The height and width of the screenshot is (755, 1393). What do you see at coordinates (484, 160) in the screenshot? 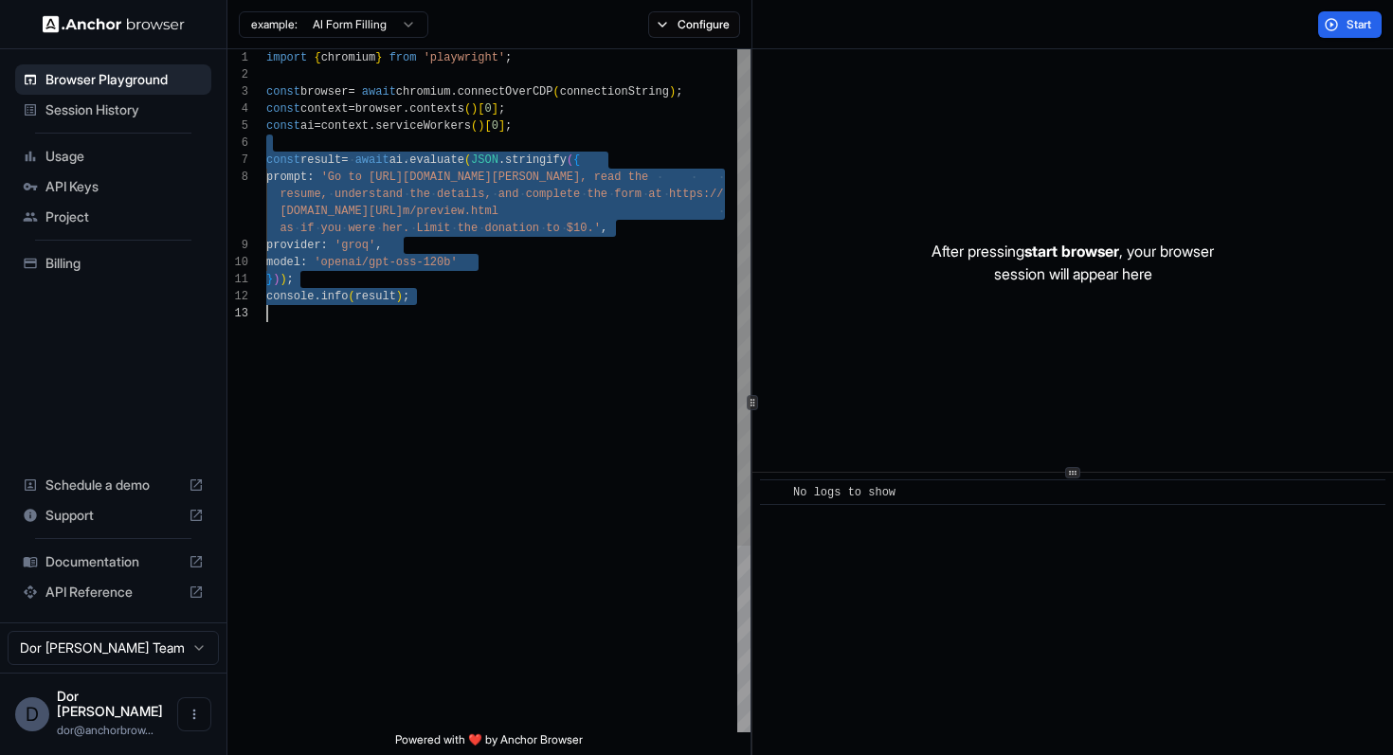
I see `span: JSON` at bounding box center [484, 160].